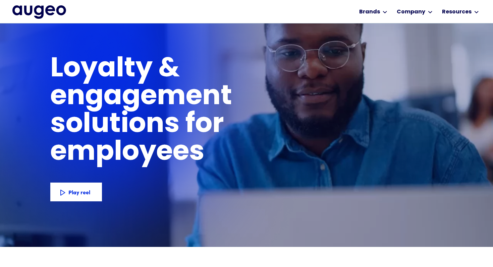 The width and height of the screenshot is (493, 267). What do you see at coordinates (133, 153) in the screenshot?
I see `h1: employees` at bounding box center [133, 153].